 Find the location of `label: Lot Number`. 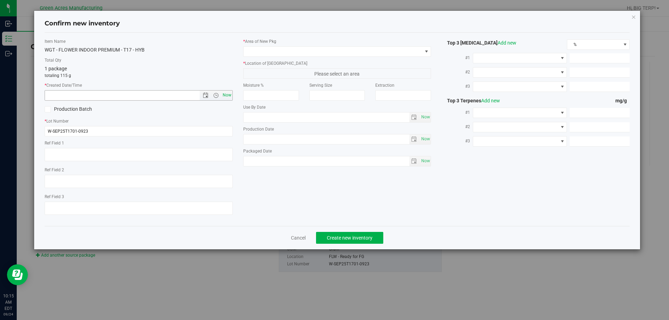

label: Lot Number is located at coordinates (139, 121).